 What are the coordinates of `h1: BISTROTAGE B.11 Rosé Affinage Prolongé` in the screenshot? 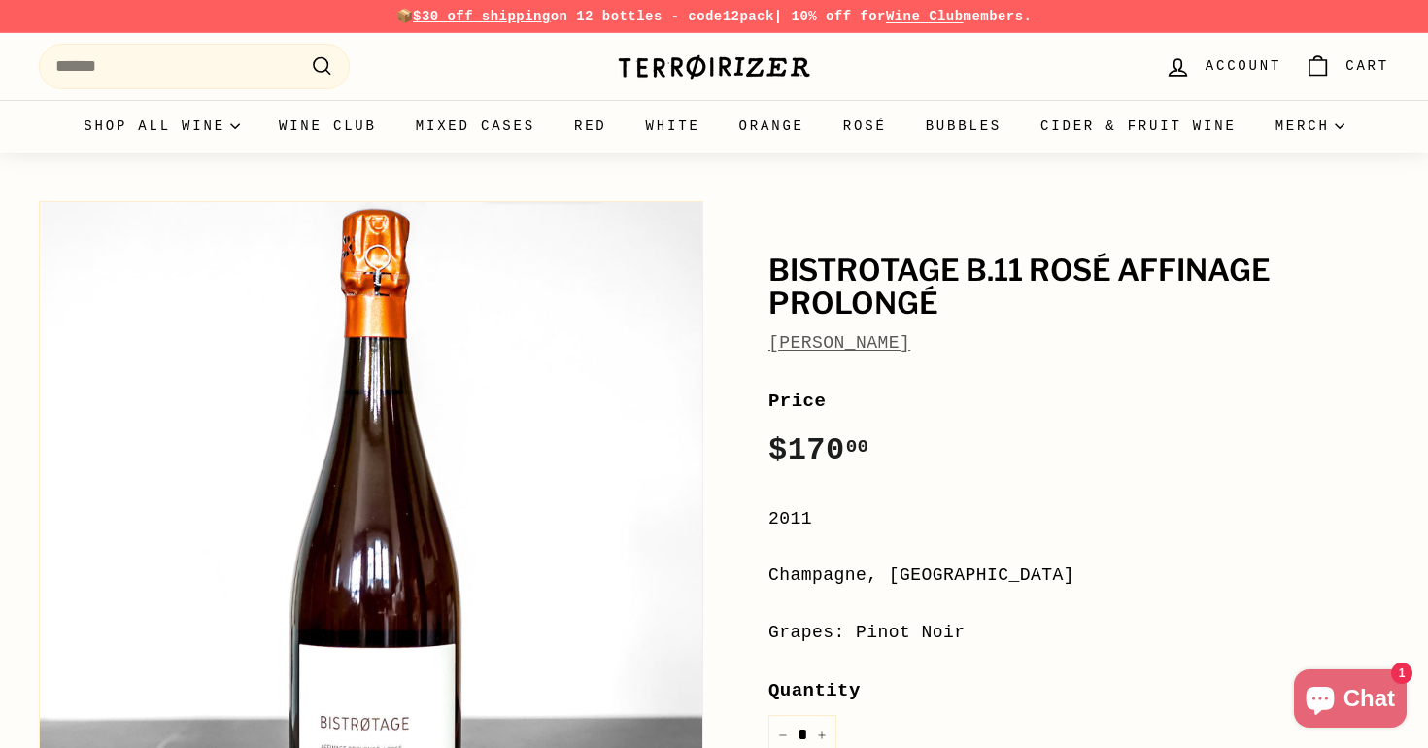 It's located at (1078, 286).